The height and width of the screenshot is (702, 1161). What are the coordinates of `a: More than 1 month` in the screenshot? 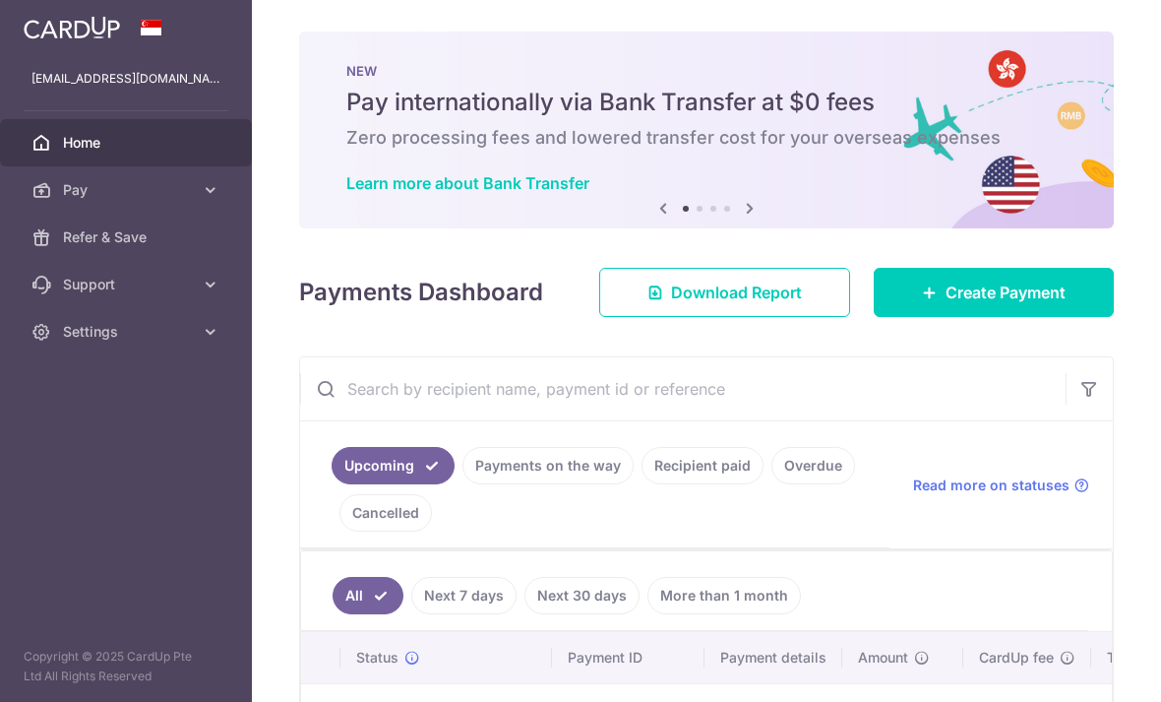 It's located at (724, 595).